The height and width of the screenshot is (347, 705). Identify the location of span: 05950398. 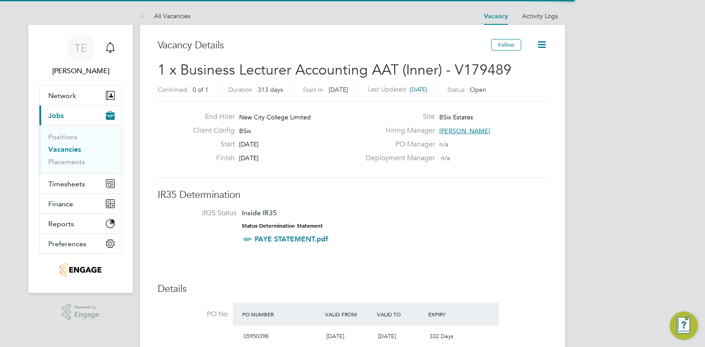
(256, 335).